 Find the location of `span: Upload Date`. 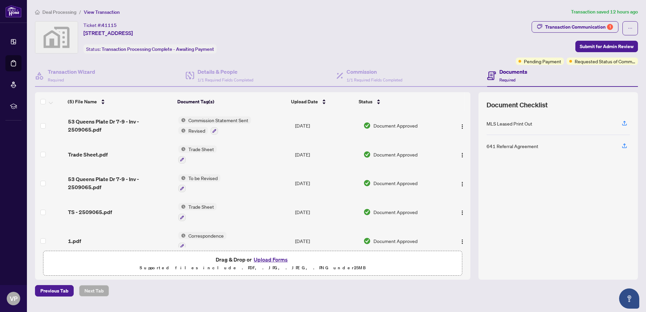

span: Upload Date is located at coordinates (304, 102).